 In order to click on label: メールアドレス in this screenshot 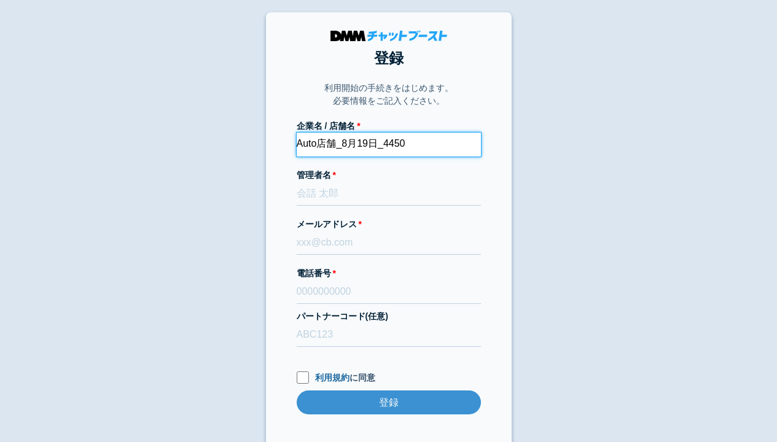, I will do `click(389, 224)`.